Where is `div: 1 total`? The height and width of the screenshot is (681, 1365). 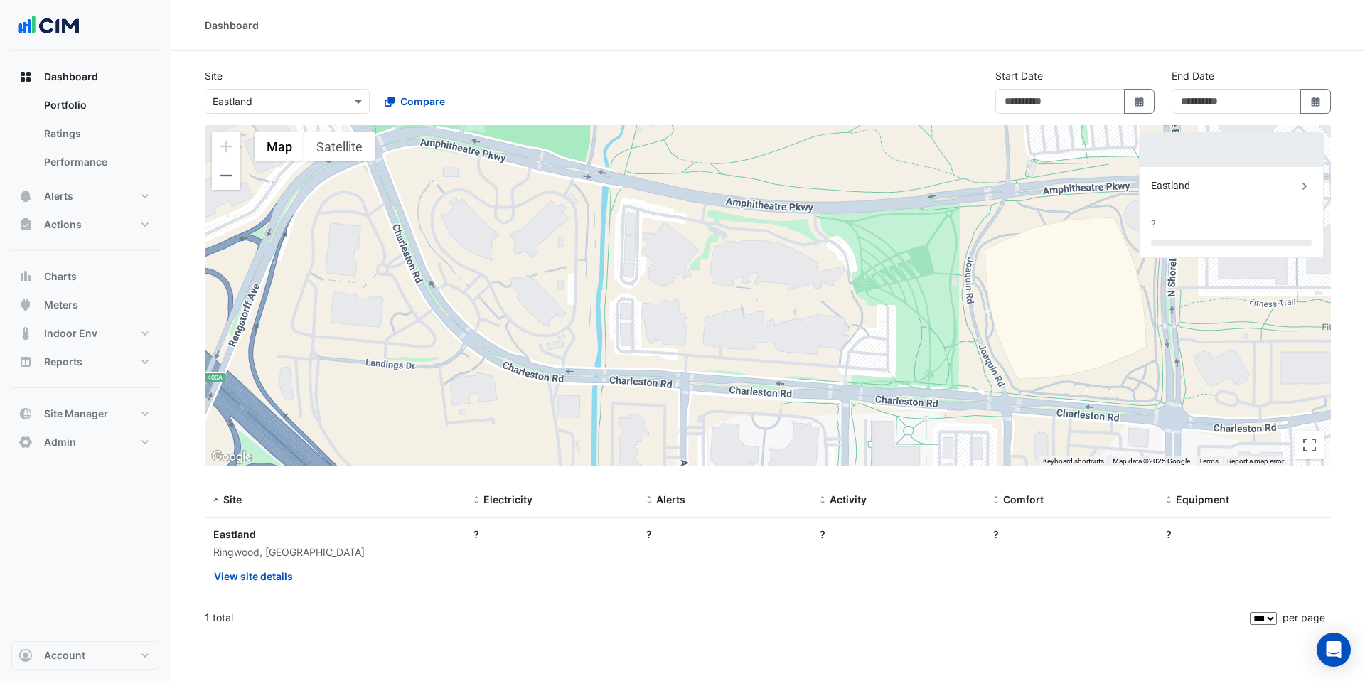
div: 1 total is located at coordinates (726, 618).